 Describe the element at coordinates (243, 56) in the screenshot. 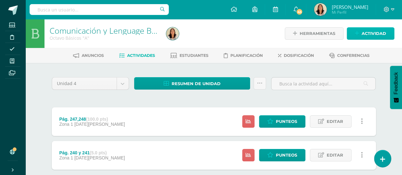

I see `a: Planificación` at that location.